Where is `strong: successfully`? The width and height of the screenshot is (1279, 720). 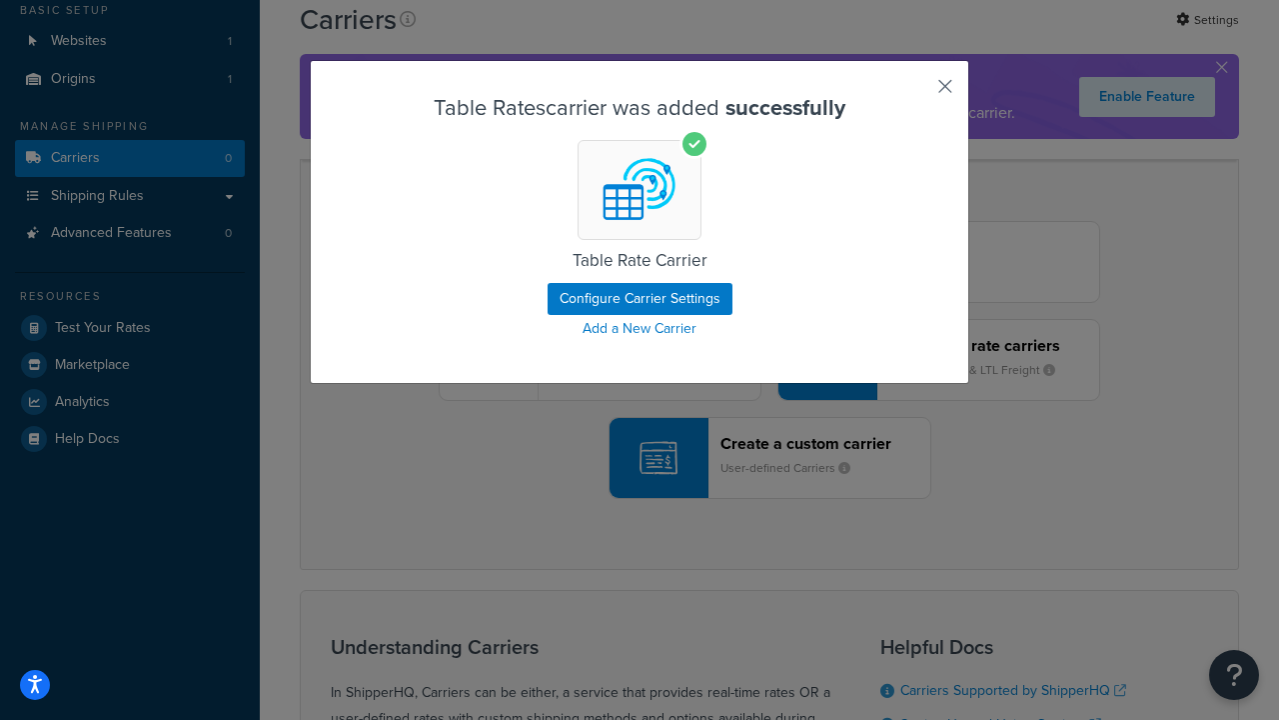
strong: successfully is located at coordinates (786, 107).